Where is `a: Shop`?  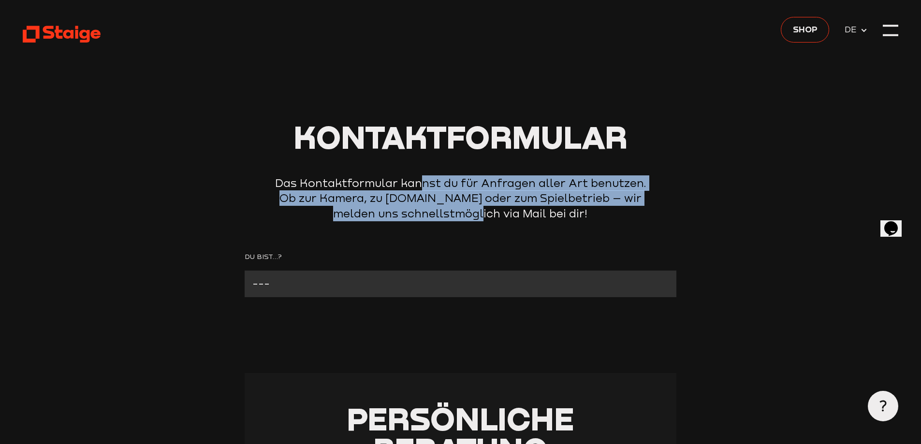 a: Shop is located at coordinates (805, 30).